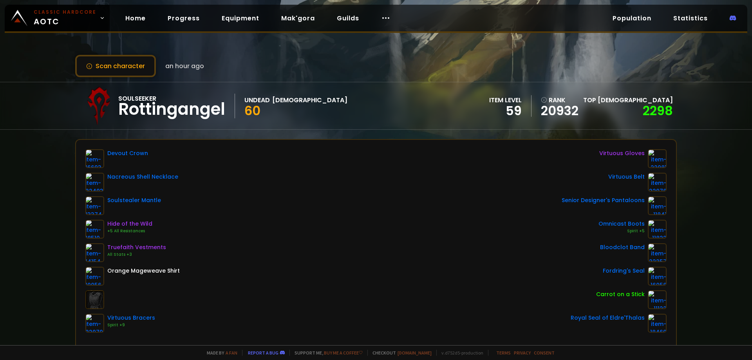  What do you see at coordinates (522, 352) in the screenshot?
I see `a: Privacy` at bounding box center [522, 352].